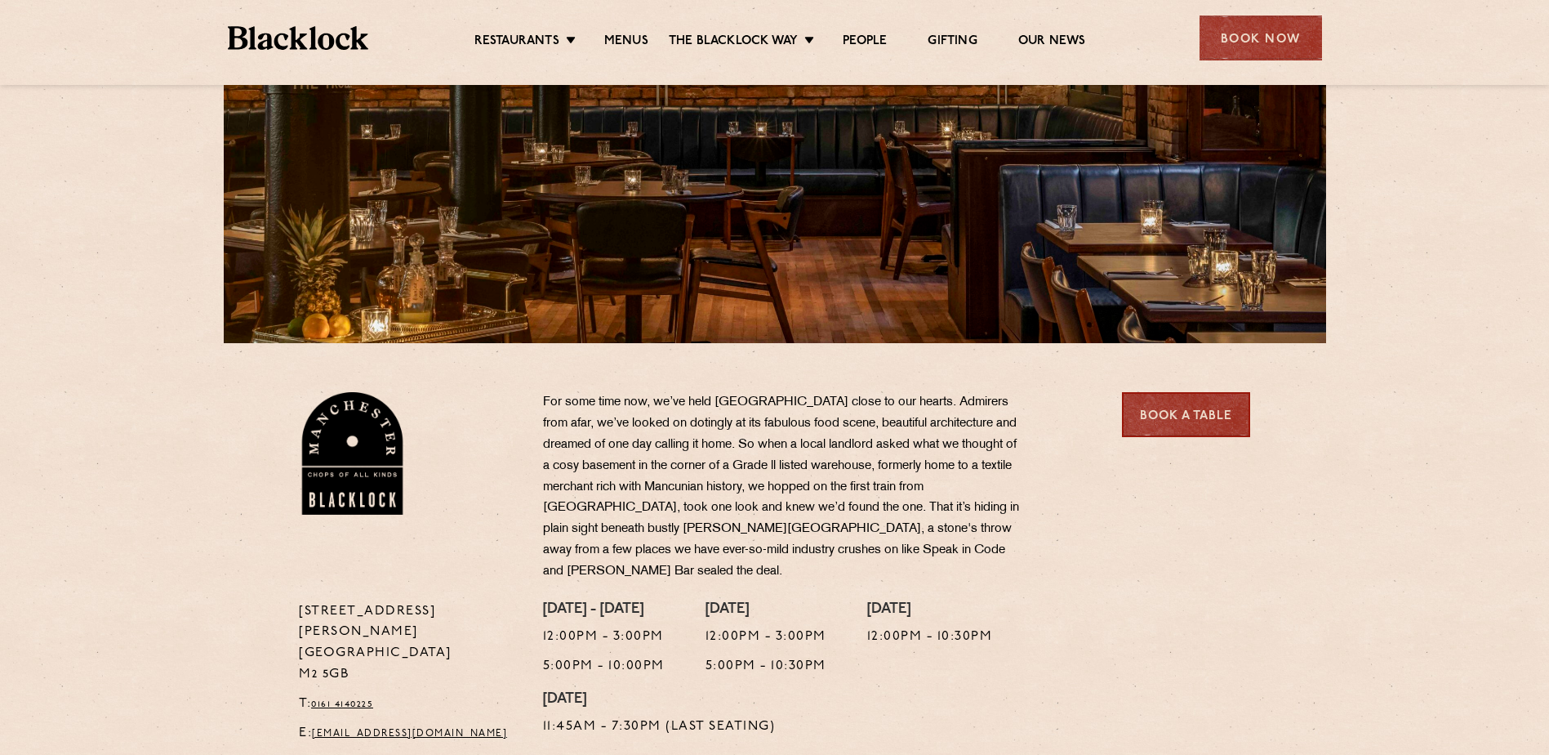  Describe the element at coordinates (408, 704) in the screenshot. I see `p: T:` at that location.